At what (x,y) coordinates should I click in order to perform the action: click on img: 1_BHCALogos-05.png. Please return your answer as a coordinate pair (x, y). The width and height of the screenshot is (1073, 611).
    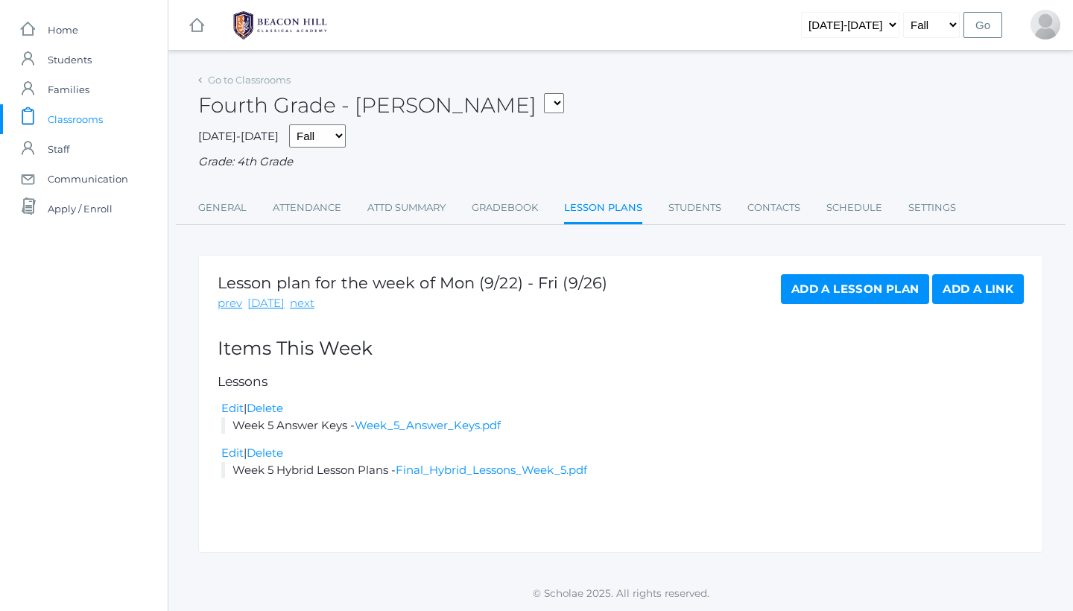
    Looking at the image, I should click on (280, 25).